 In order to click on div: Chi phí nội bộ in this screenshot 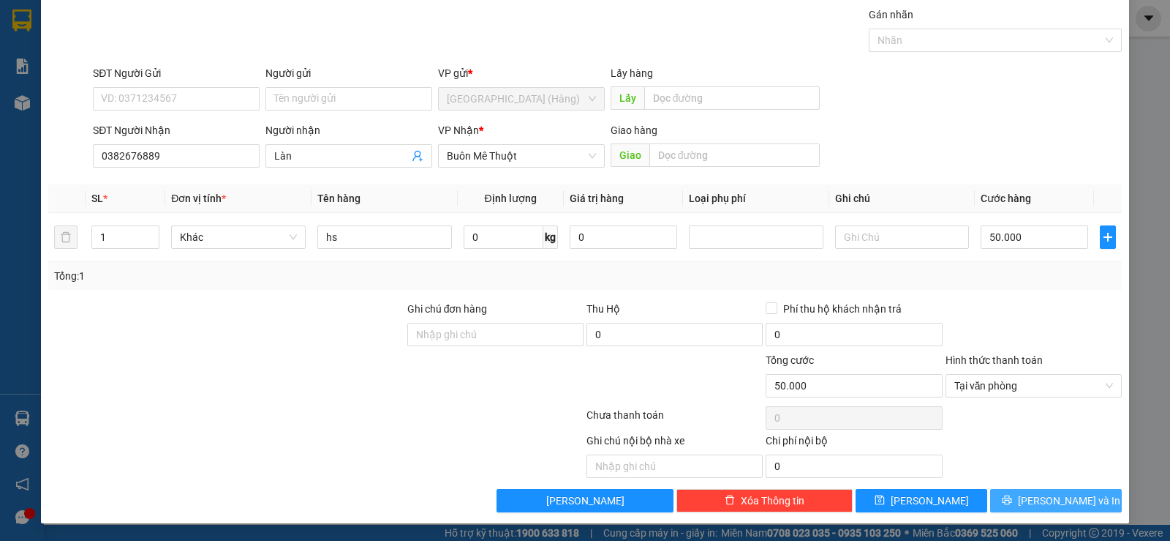, I will do `click(854, 443)`.